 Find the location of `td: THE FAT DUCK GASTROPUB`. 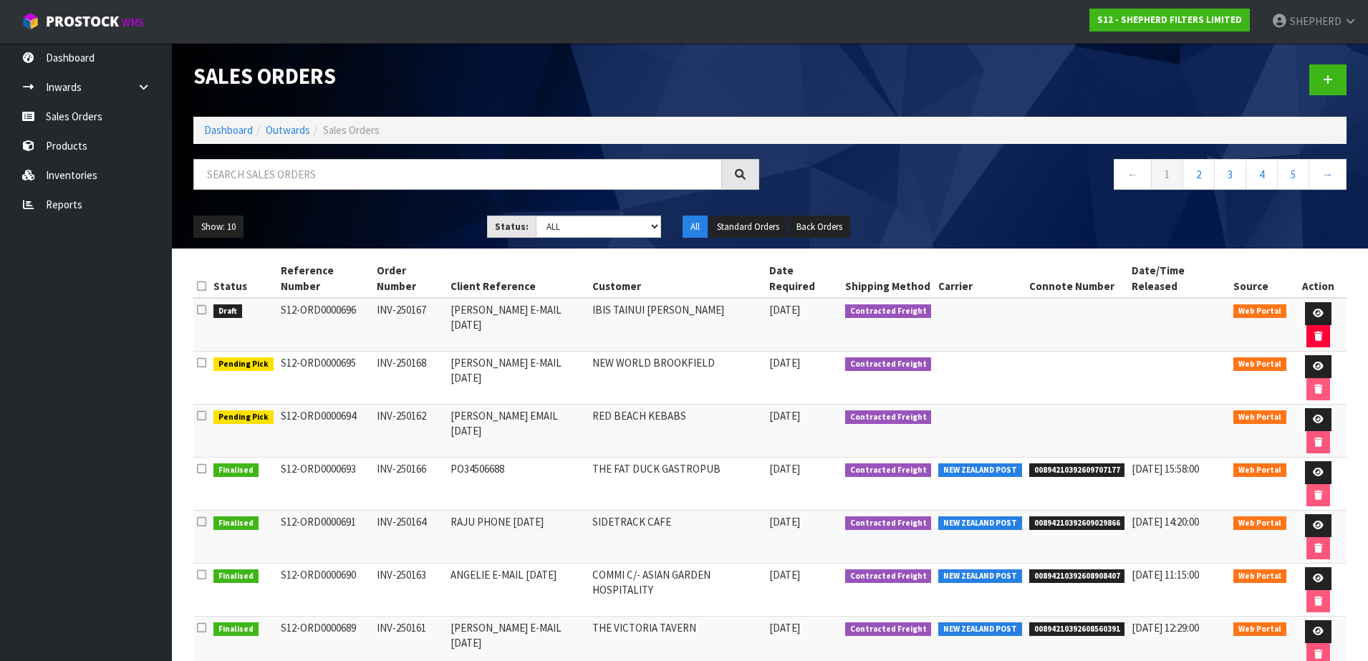

td: THE FAT DUCK GASTROPUB is located at coordinates (677, 484).